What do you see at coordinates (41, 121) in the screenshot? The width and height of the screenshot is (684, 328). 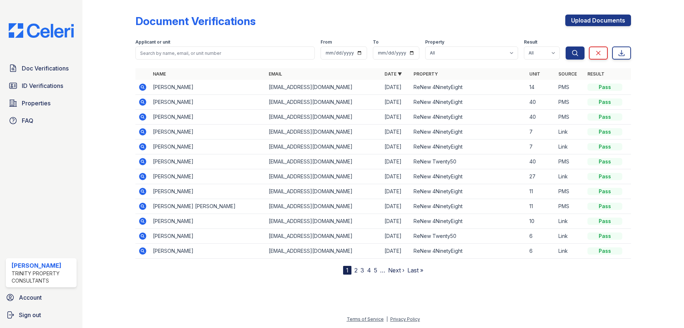 I see `a: FAQ` at bounding box center [41, 121].